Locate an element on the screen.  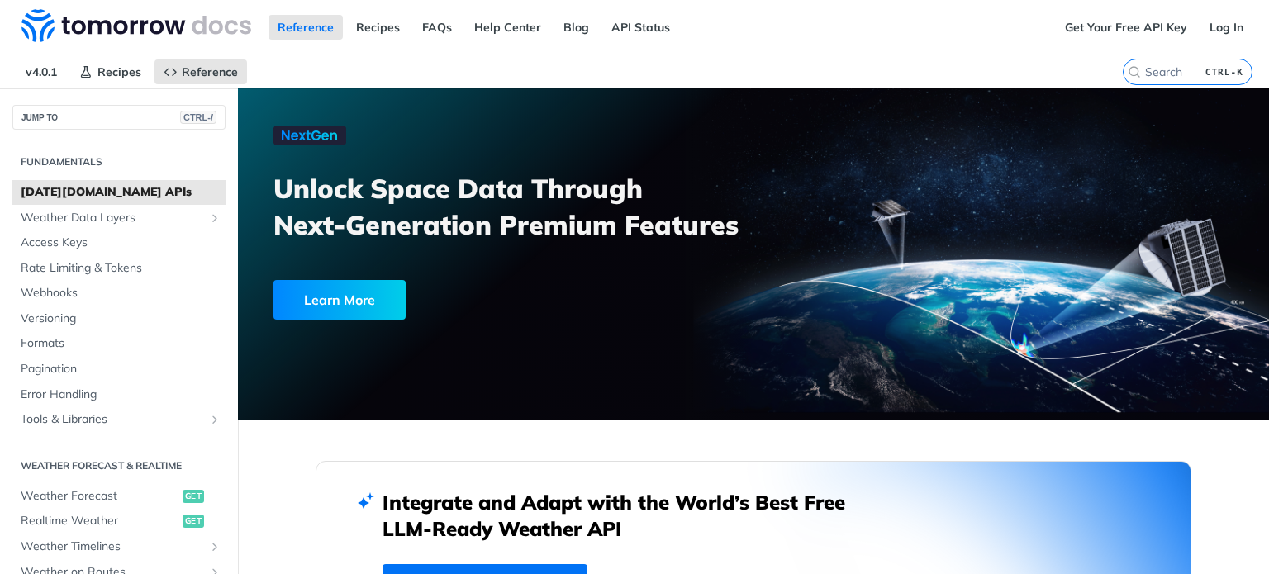
a: Rate Limiting & Tokens is located at coordinates (119, 268).